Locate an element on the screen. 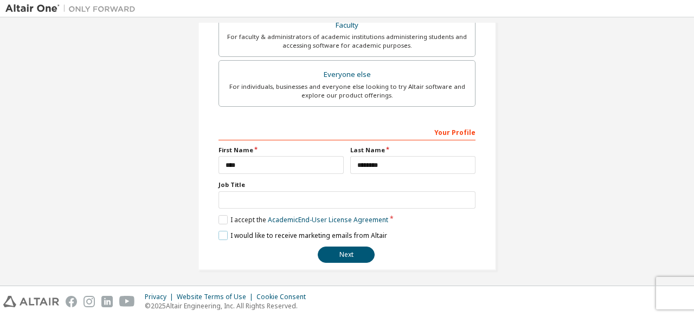 The height and width of the screenshot is (317, 694). div: Faculty is located at coordinates (347, 26).